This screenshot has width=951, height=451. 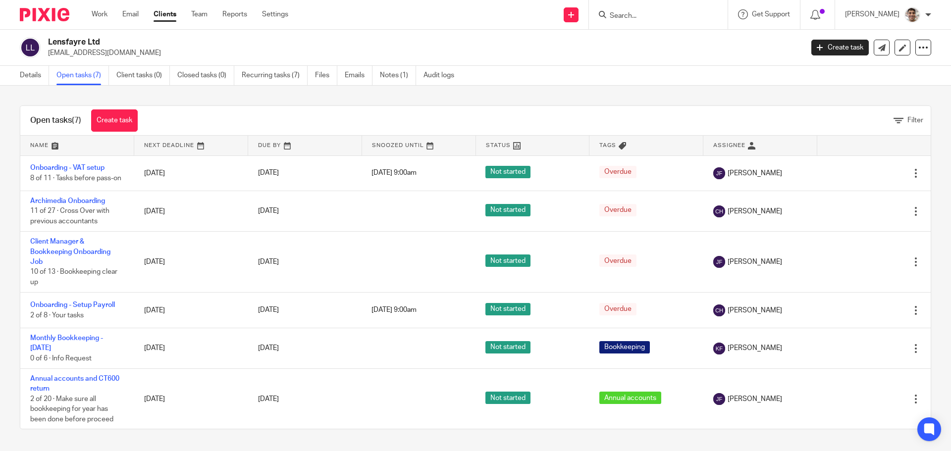 What do you see at coordinates (235, 14) in the screenshot?
I see `a: Reports` at bounding box center [235, 14].